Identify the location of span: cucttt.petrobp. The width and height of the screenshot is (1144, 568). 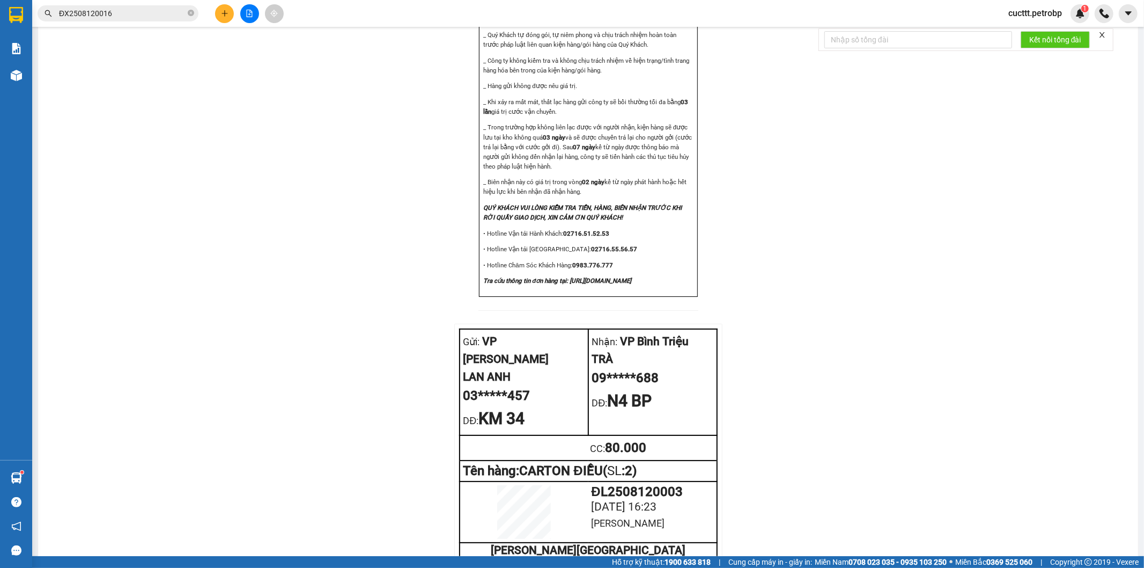
(1036, 13).